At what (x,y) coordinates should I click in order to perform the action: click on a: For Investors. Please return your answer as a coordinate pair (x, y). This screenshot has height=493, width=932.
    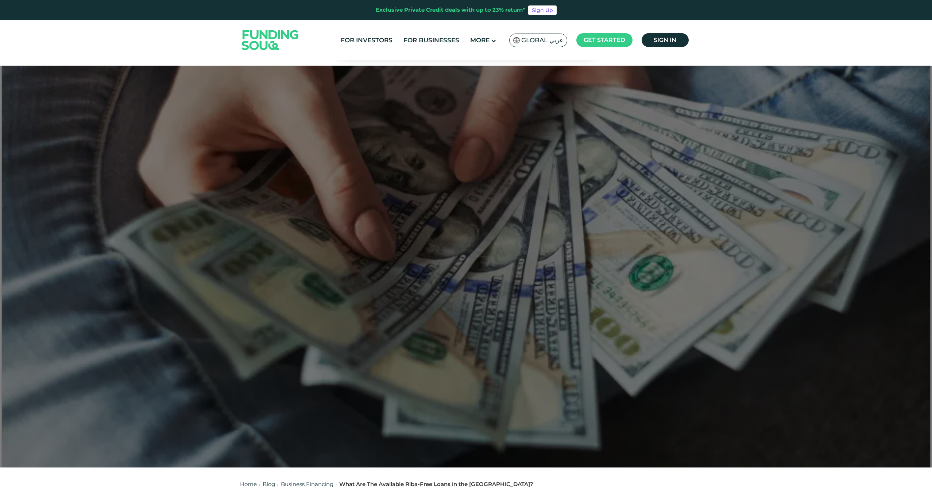
    Looking at the image, I should click on (366, 40).